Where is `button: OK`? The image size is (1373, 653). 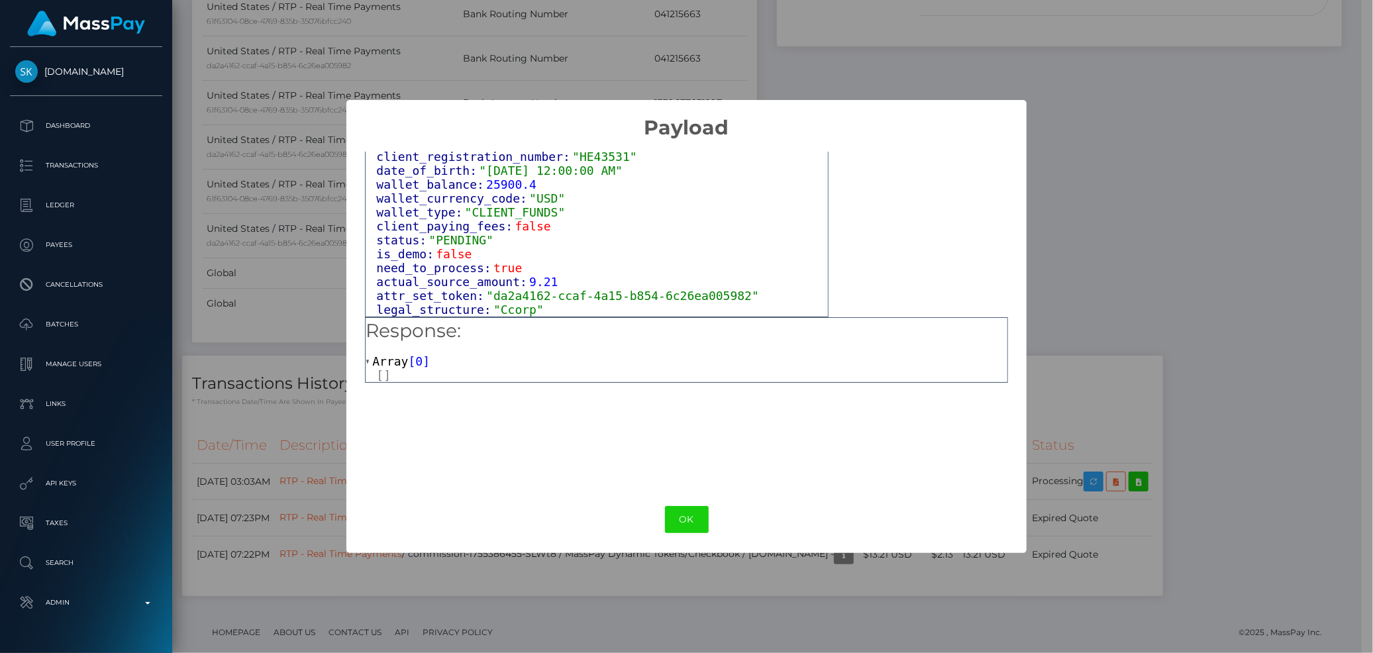
button: OK is located at coordinates (687, 519).